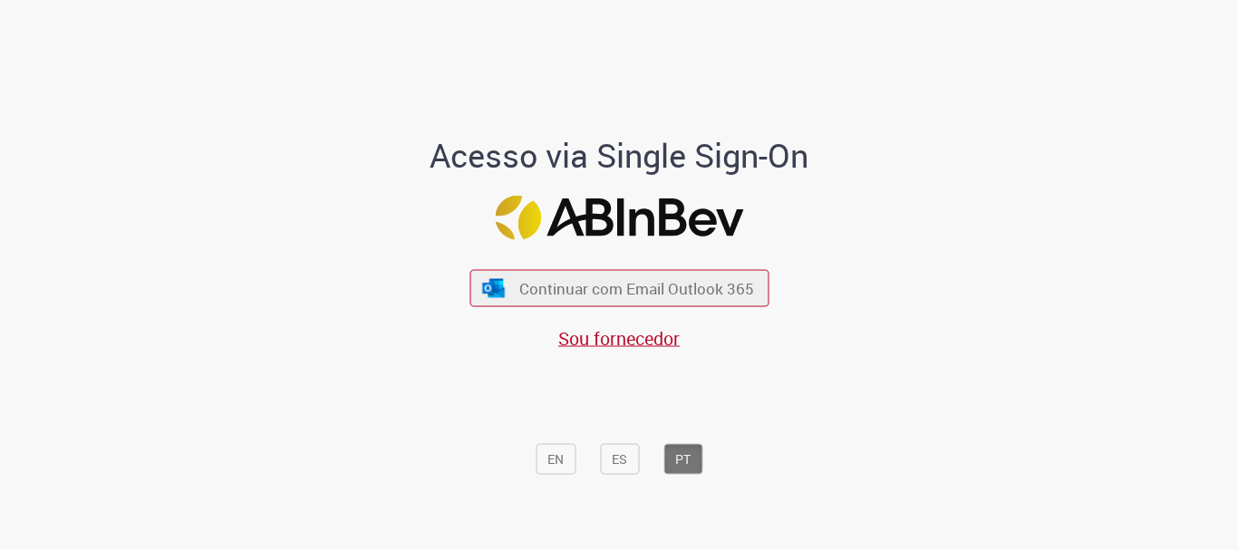 The width and height of the screenshot is (1238, 550). I want to click on button: PT, so click(682, 459).